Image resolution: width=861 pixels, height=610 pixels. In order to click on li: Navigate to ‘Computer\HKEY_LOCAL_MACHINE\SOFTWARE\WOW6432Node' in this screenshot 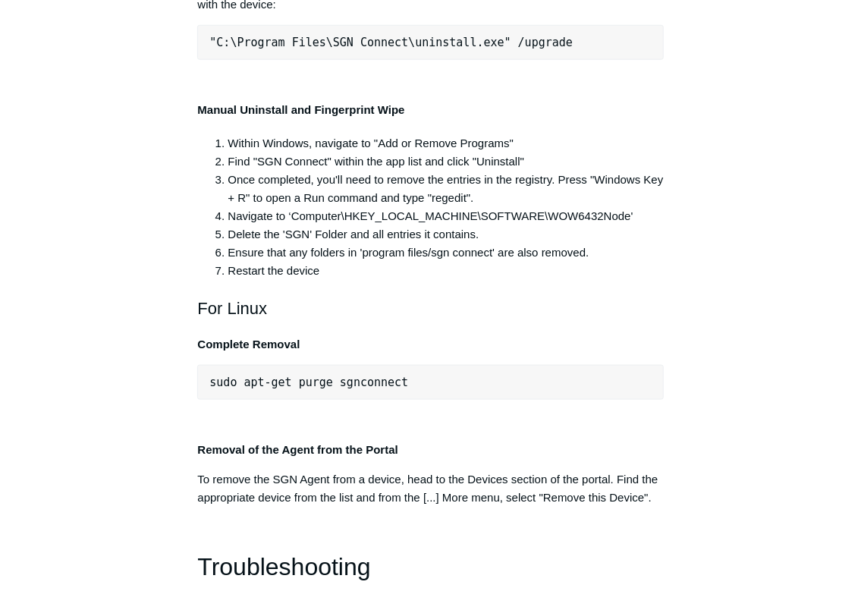, I will do `click(445, 216)`.